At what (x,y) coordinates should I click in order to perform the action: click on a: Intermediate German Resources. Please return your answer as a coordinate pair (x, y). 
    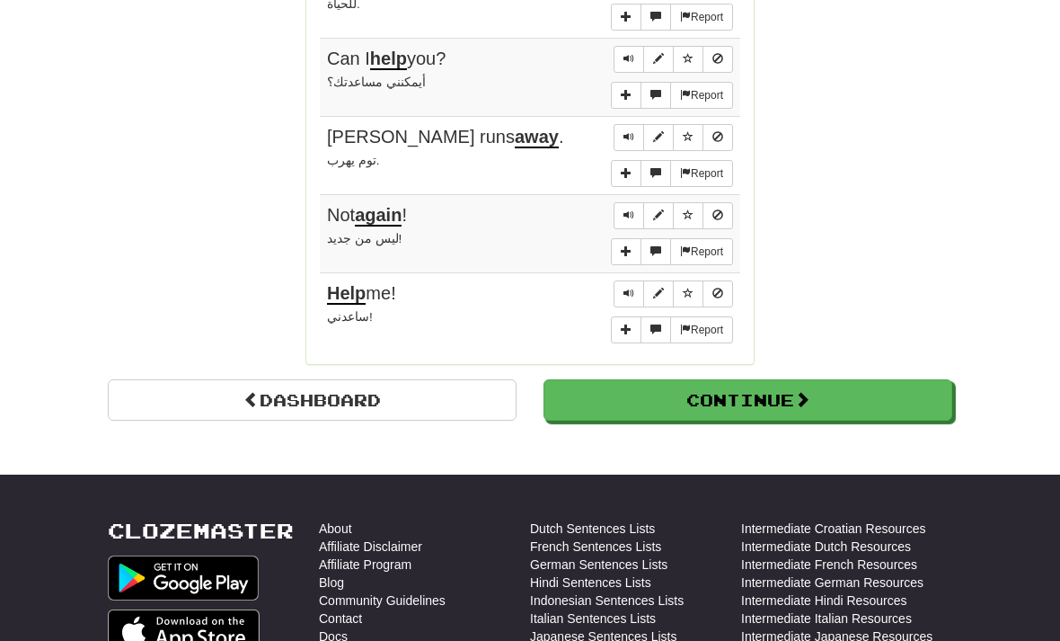
    Looking at the image, I should click on (832, 583).